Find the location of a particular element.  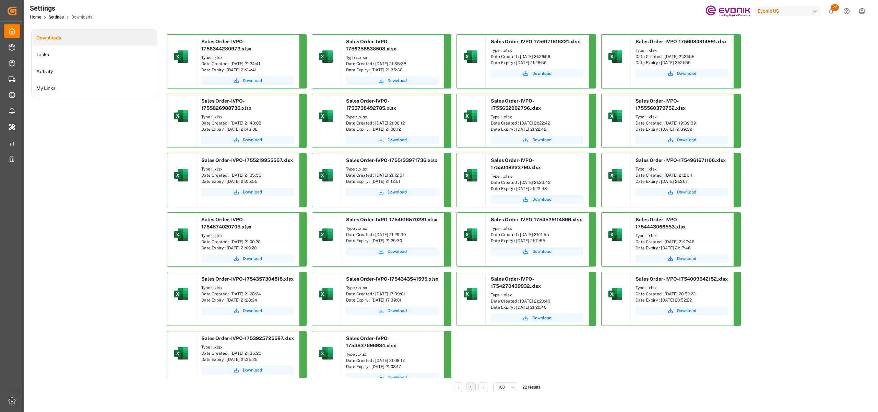

span: Sales Order-IVPO-1756344280973.xlsx is located at coordinates (226, 45).